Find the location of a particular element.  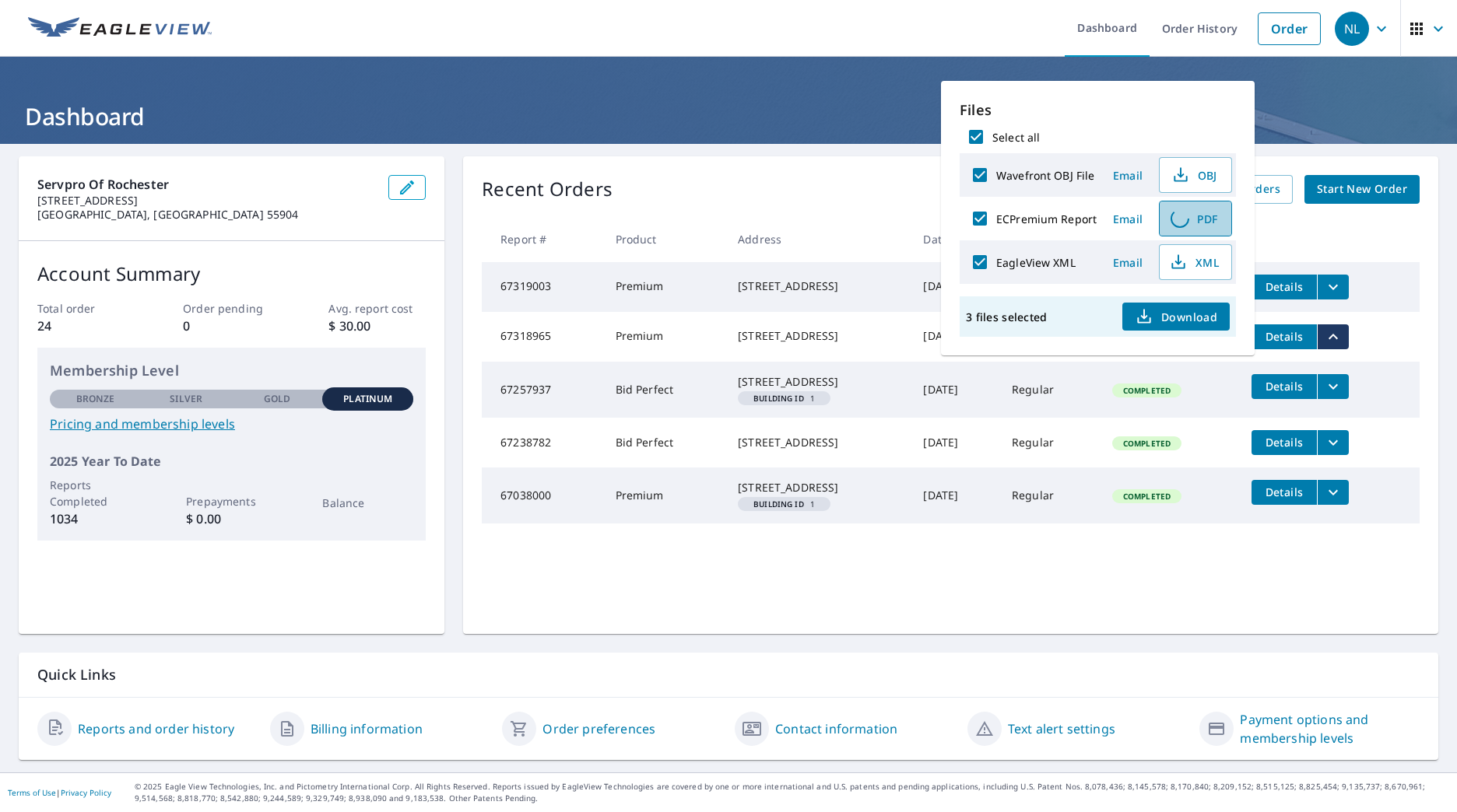

p: Account Summary is located at coordinates (231, 274).